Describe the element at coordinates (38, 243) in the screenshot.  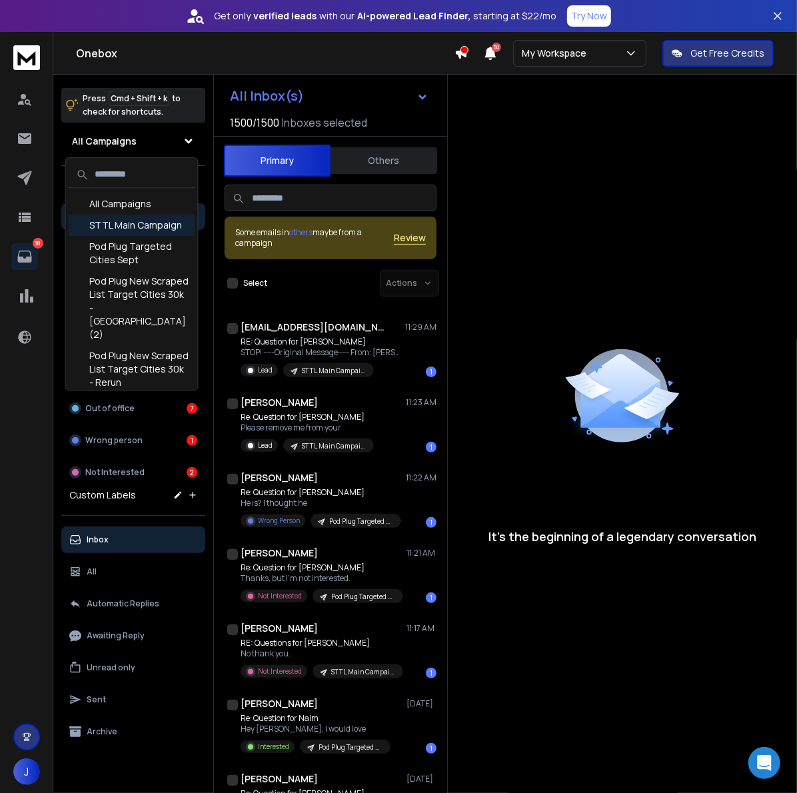
I see `p: 38` at that location.